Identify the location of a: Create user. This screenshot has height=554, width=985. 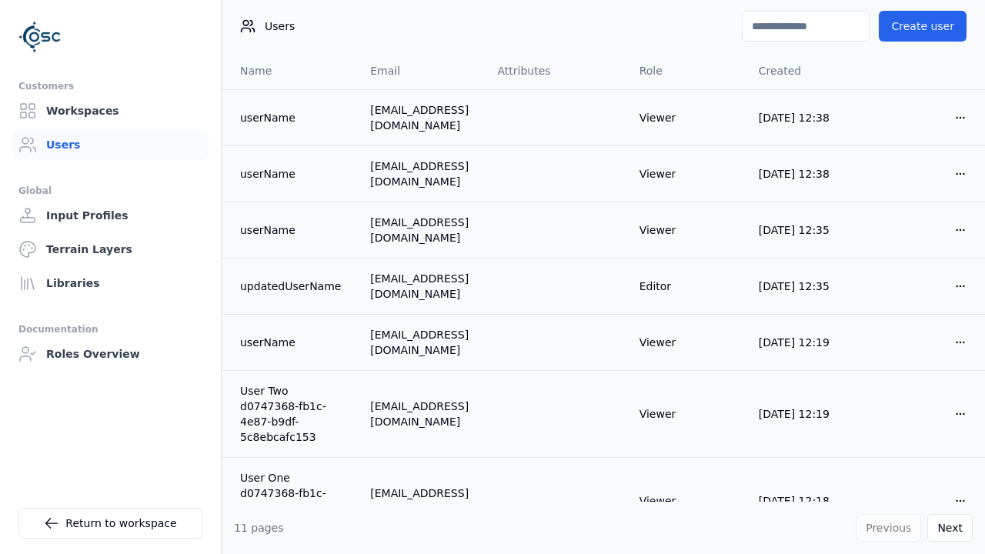
(923, 26).